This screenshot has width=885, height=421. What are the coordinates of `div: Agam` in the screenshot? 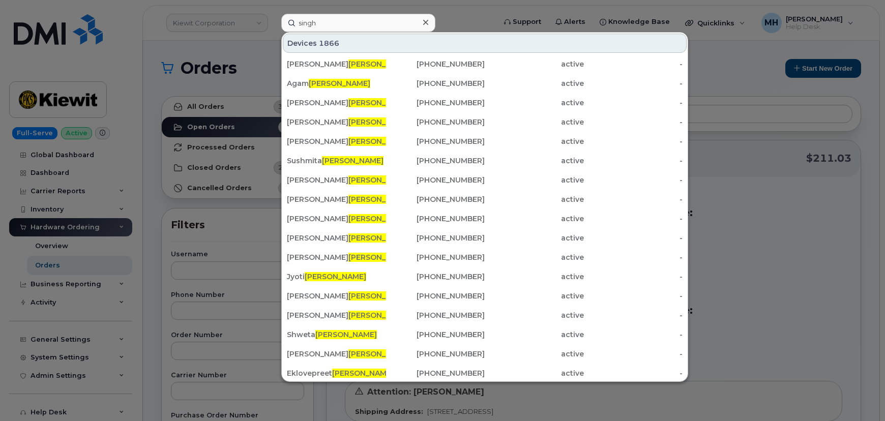 It's located at (336, 83).